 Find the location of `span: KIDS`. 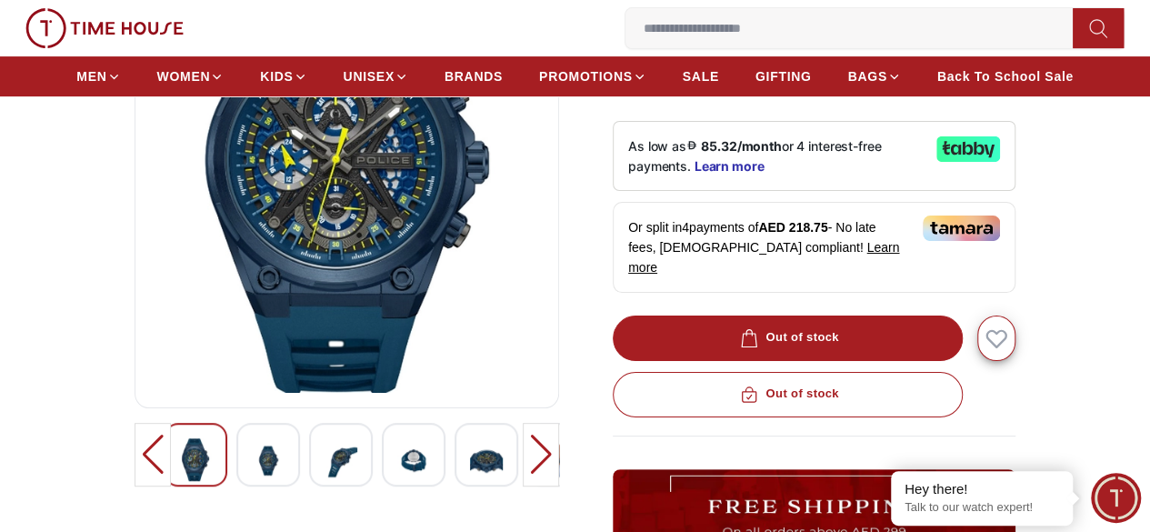

span: KIDS is located at coordinates (276, 76).